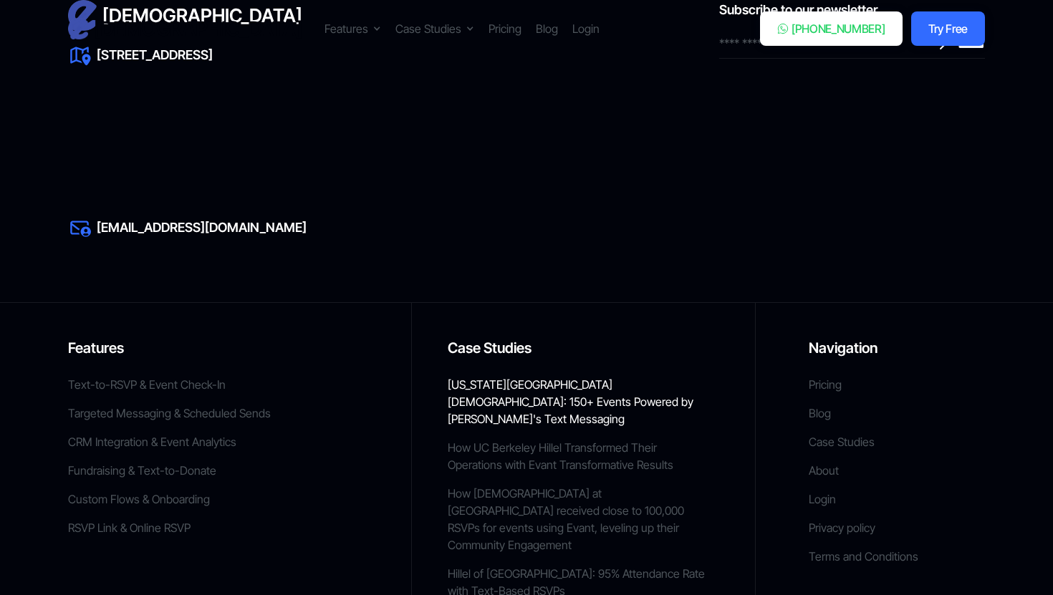 This screenshot has width=1053, height=595. Describe the element at coordinates (841, 528) in the screenshot. I see `a: Privacy policy` at that location.